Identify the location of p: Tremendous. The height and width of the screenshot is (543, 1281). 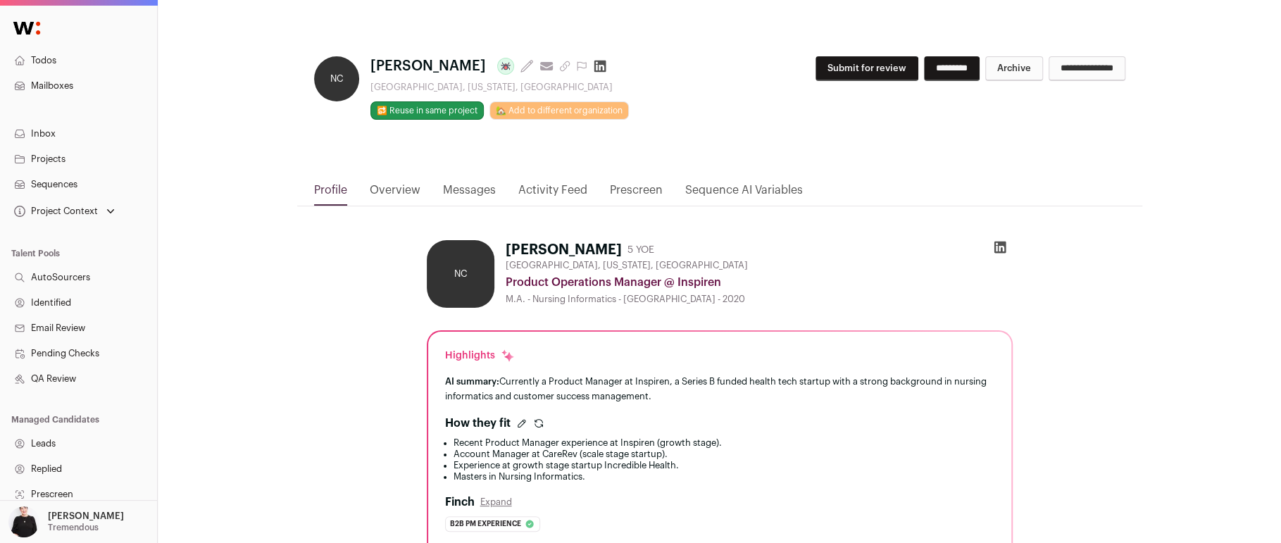
(73, 527).